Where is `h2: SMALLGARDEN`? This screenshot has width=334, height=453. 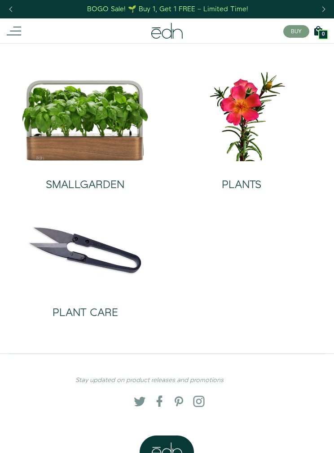
h2: SMALLGARDEN is located at coordinates (85, 185).